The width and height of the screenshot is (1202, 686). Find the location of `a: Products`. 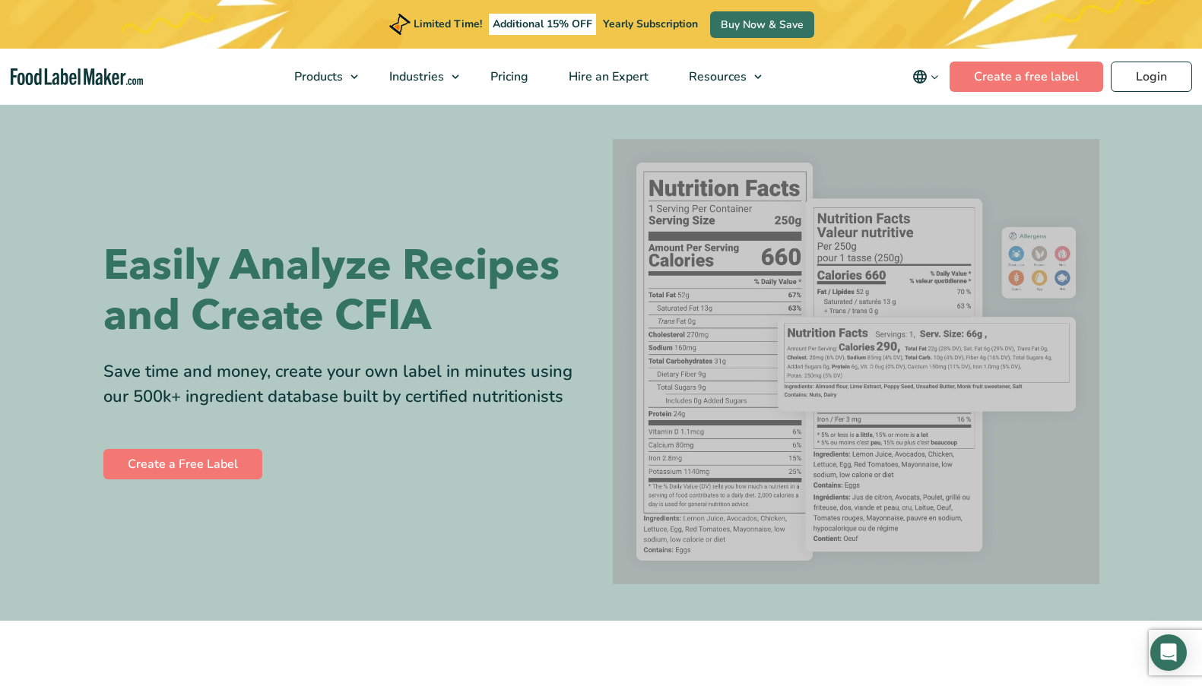

a: Products is located at coordinates (320, 77).